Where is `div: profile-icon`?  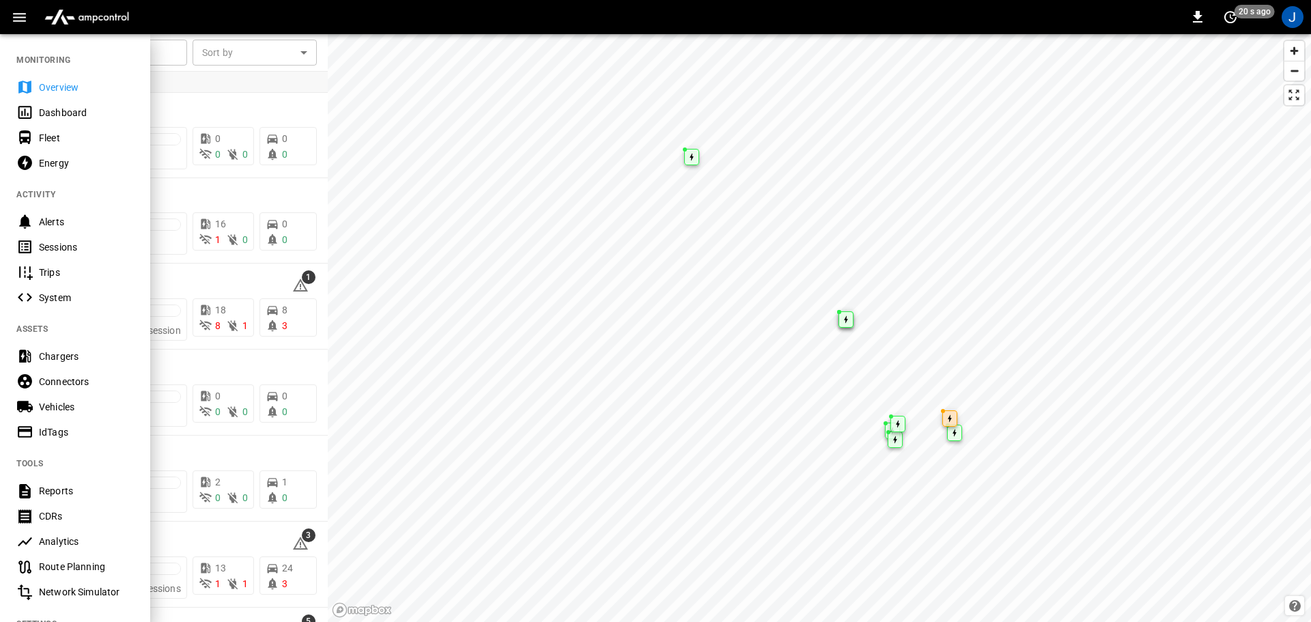
div: profile-icon is located at coordinates (1293, 17).